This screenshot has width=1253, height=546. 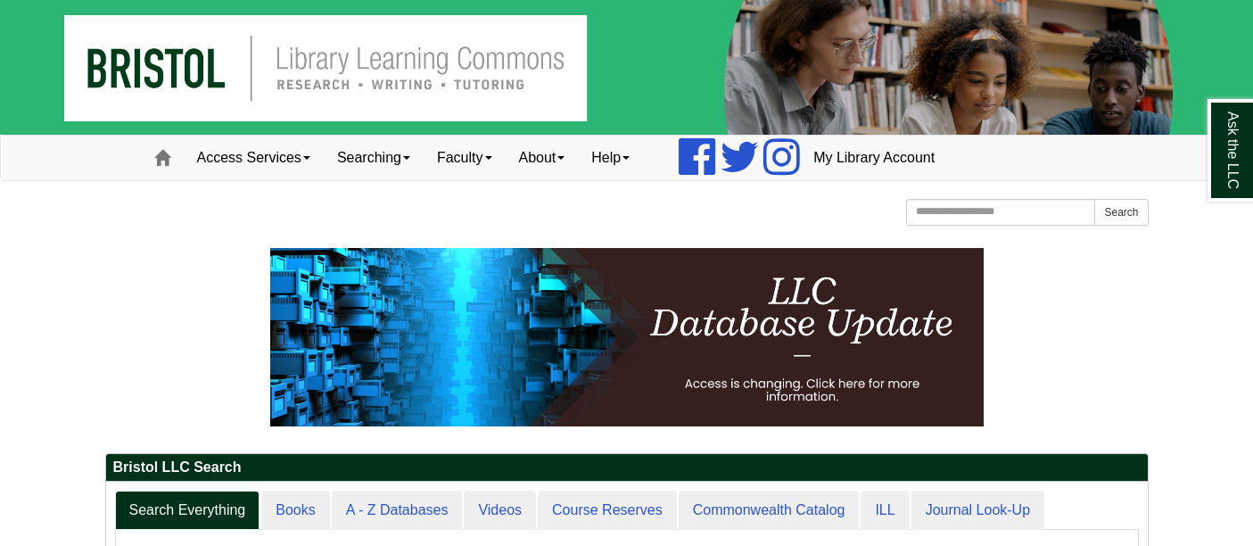 What do you see at coordinates (295, 510) in the screenshot?
I see `a: Books` at bounding box center [295, 510].